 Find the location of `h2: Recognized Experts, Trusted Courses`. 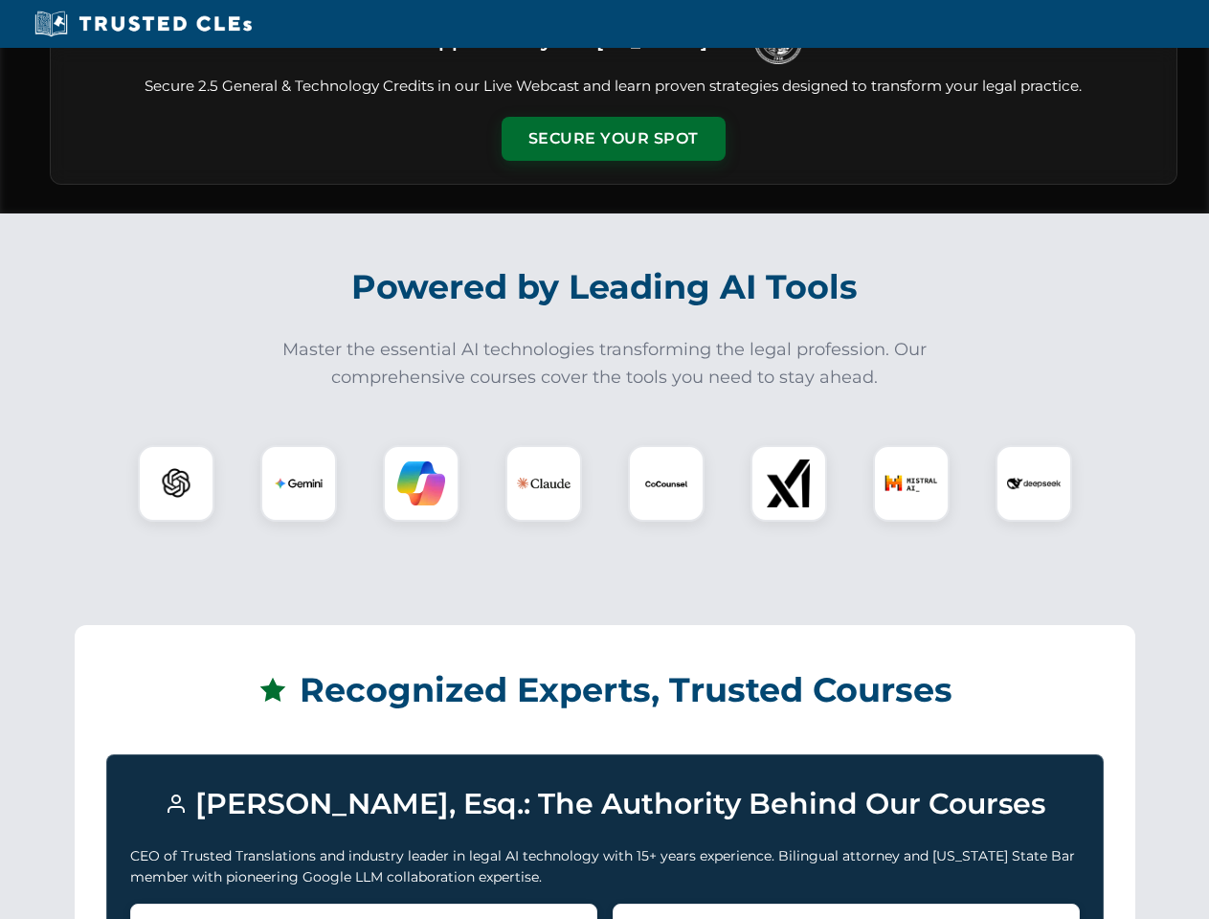

h2: Recognized Experts, Trusted Courses is located at coordinates (605, 690).